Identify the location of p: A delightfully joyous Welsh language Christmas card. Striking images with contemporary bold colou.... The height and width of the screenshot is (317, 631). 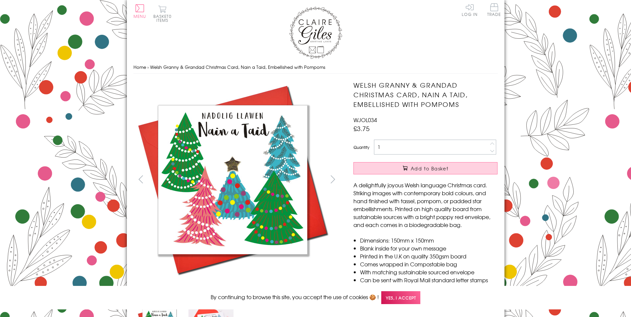
(425, 205).